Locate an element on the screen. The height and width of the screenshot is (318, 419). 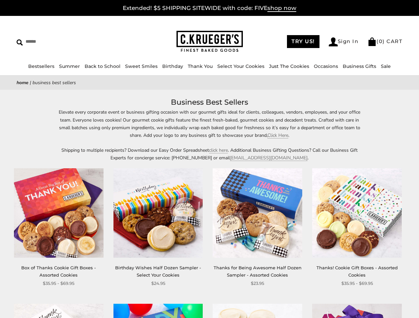
a: Extended! $5 SHIPPING SITEWIDE with code: FIVEshop now is located at coordinates (209, 8).